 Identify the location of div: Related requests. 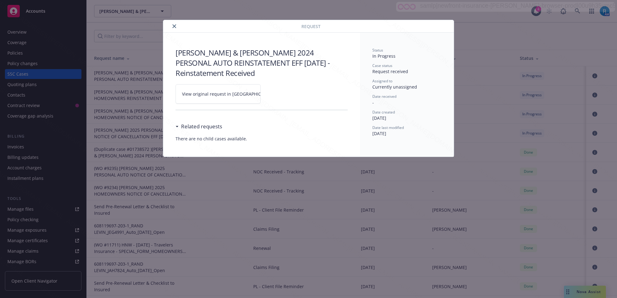
(199, 126).